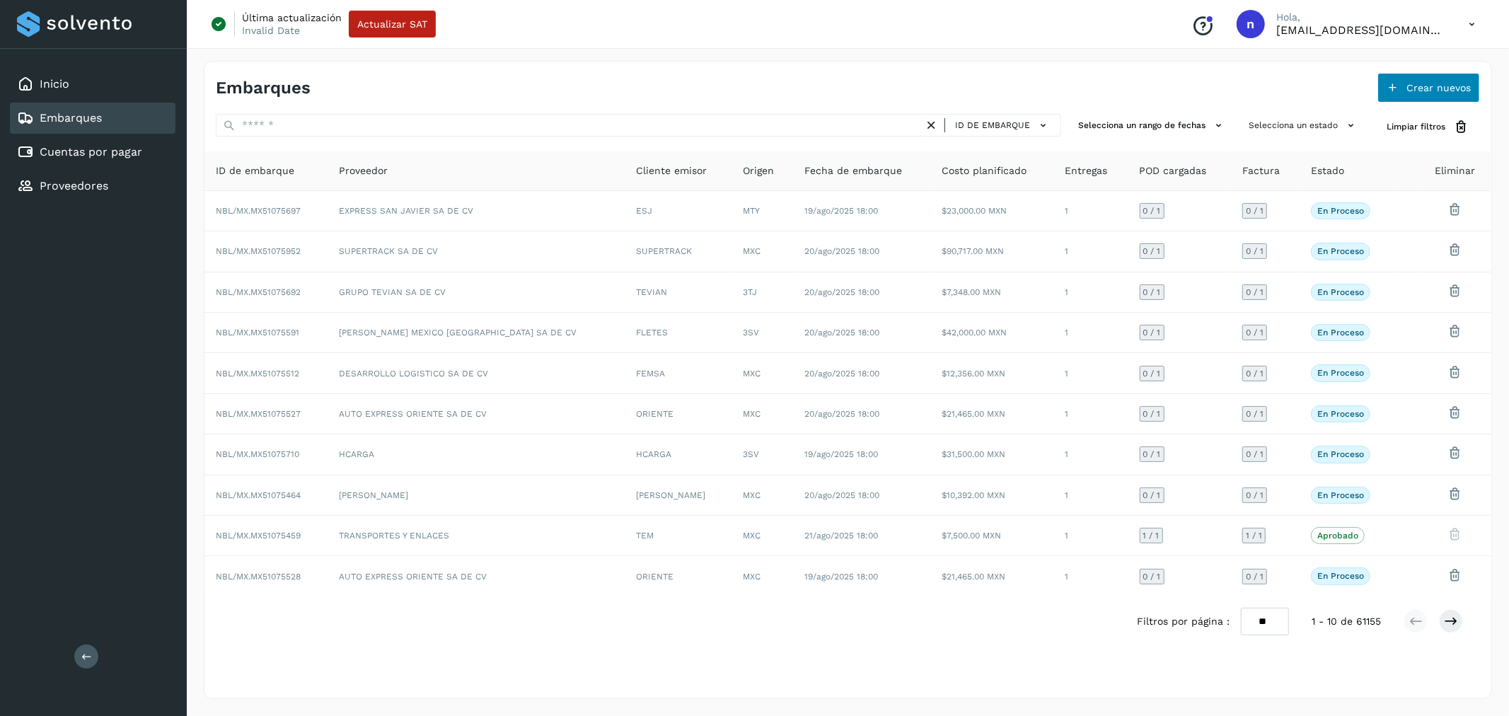  What do you see at coordinates (1455, 171) in the screenshot?
I see `span: Eliminar` at bounding box center [1455, 171].